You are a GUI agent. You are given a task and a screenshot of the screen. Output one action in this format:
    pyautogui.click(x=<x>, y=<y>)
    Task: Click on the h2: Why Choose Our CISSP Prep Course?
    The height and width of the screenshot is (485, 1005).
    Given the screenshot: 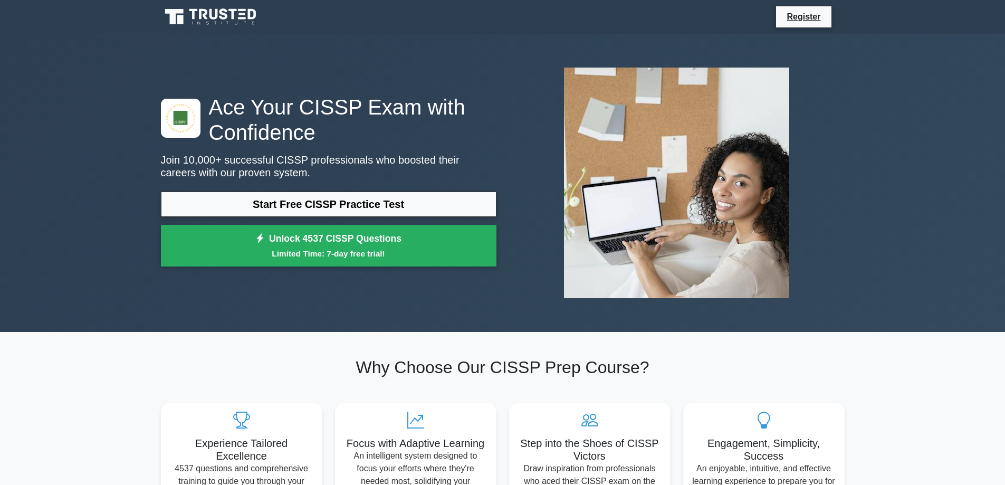 What is the action you would take?
    pyautogui.click(x=503, y=367)
    